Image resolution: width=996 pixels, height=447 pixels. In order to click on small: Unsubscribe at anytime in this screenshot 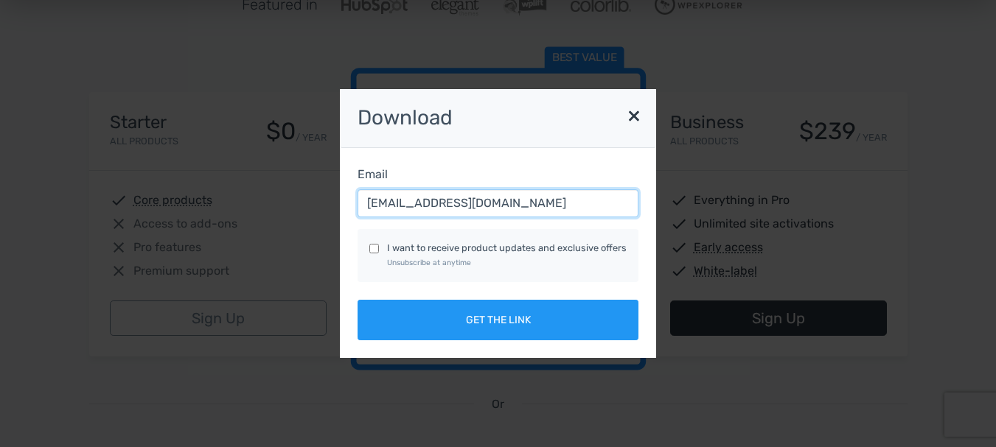, I will do `click(429, 262)`.